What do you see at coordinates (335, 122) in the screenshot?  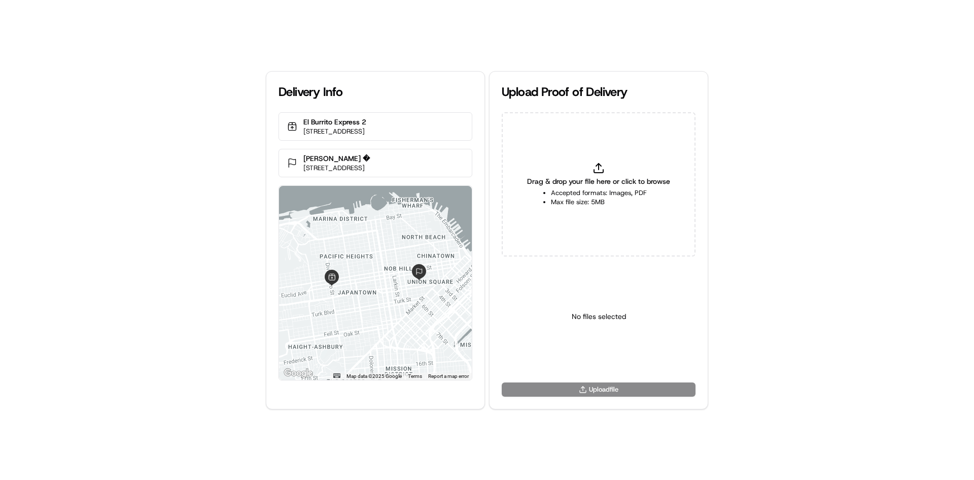 I see `p: El Burrito Express 2` at bounding box center [335, 122].